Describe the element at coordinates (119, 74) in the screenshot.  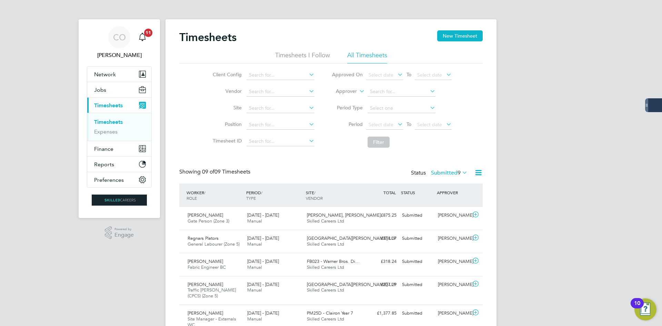
I see `button: Network` at that location.